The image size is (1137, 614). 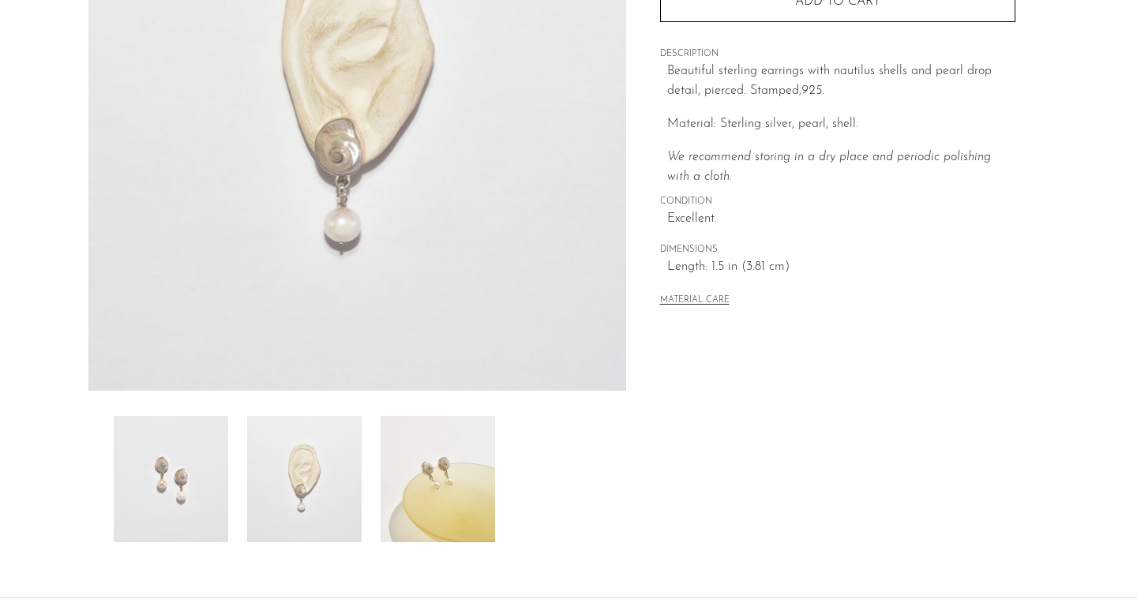 What do you see at coordinates (838, 250) in the screenshot?
I see `span: DIMENSIONS` at bounding box center [838, 250].